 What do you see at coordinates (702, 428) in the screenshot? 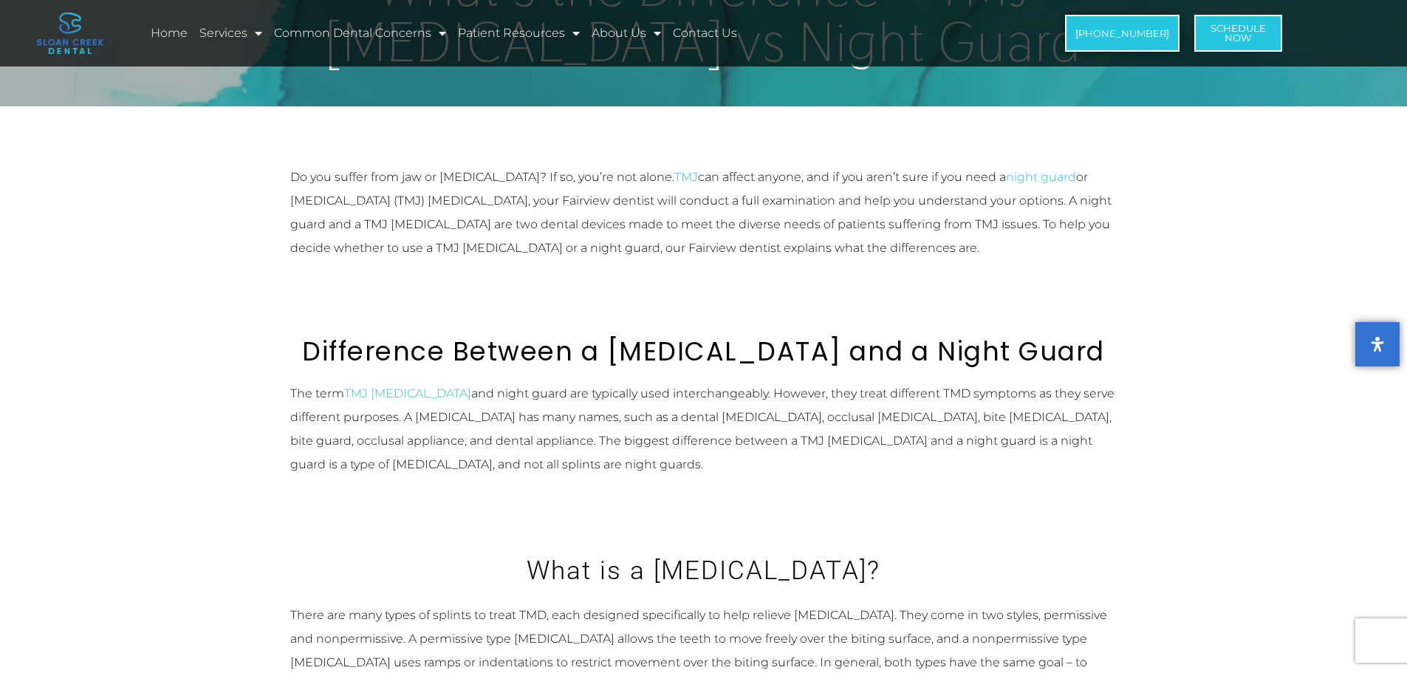
I see `span: and night guard are typically used interchangeably. However, they treat different TMD symptoms as...` at bounding box center [702, 428].